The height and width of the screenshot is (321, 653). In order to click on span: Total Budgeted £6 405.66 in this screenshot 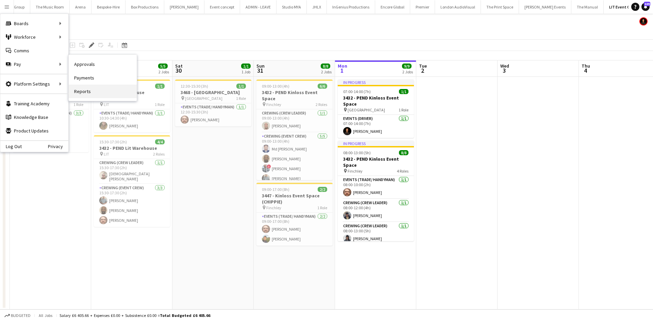, I will do `click(185, 316)`.